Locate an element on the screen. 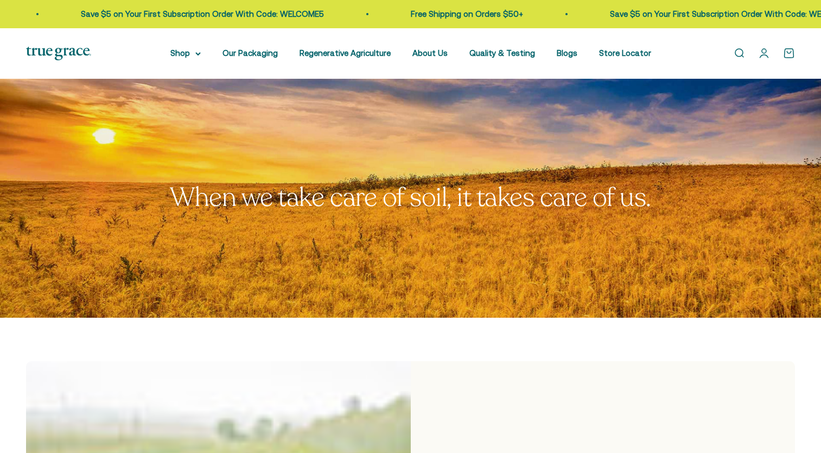 The image size is (821, 453). a: Store Locator is located at coordinates (625, 53).